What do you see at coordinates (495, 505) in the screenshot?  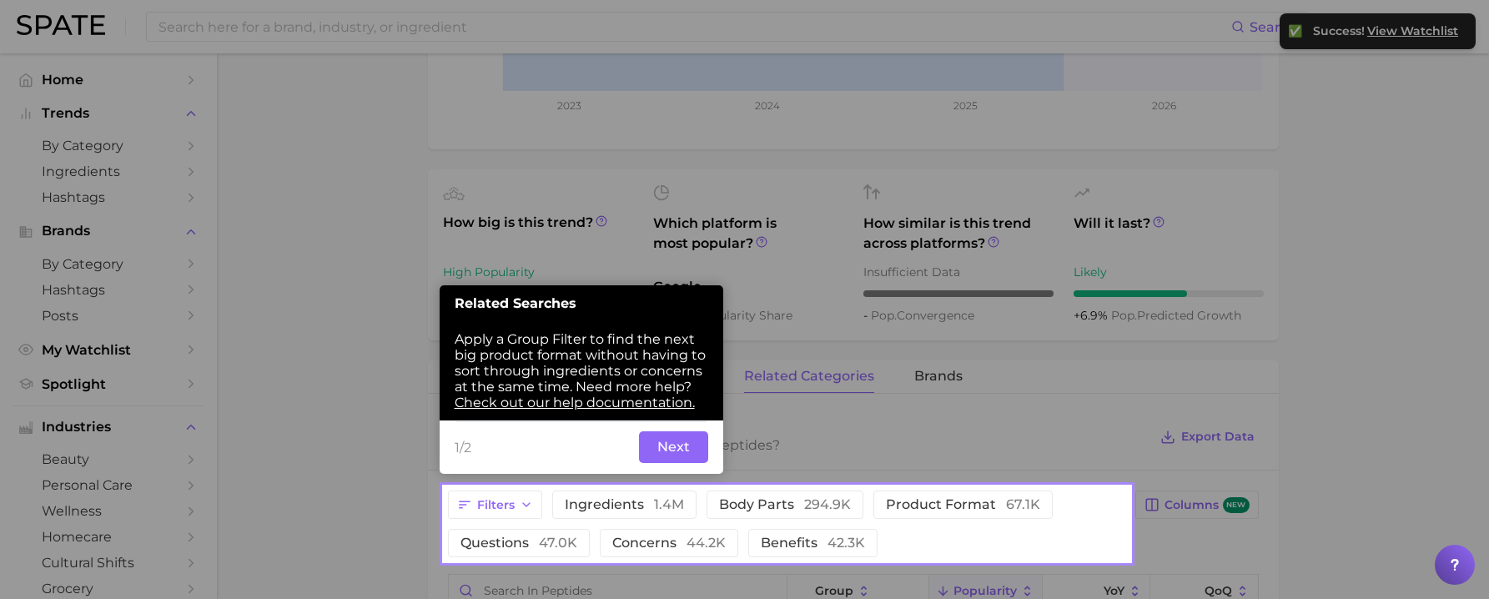 I see `button: Filters` at bounding box center [495, 505].